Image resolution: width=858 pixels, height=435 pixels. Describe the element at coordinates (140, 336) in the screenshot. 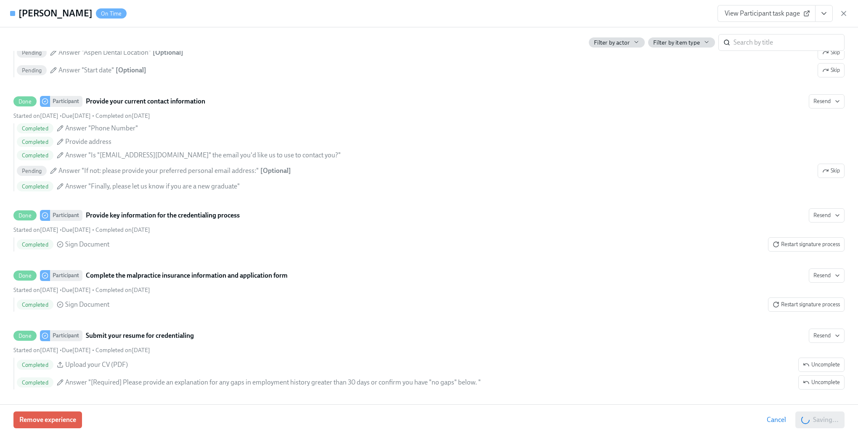

I see `strong: Submit your resume for credentialing` at that location.